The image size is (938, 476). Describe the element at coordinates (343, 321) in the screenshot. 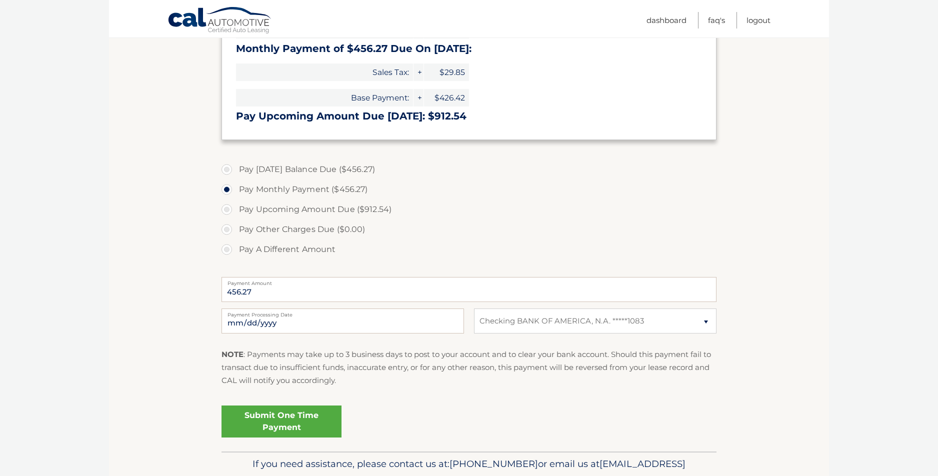

I see `input: Payment Date` at that location.